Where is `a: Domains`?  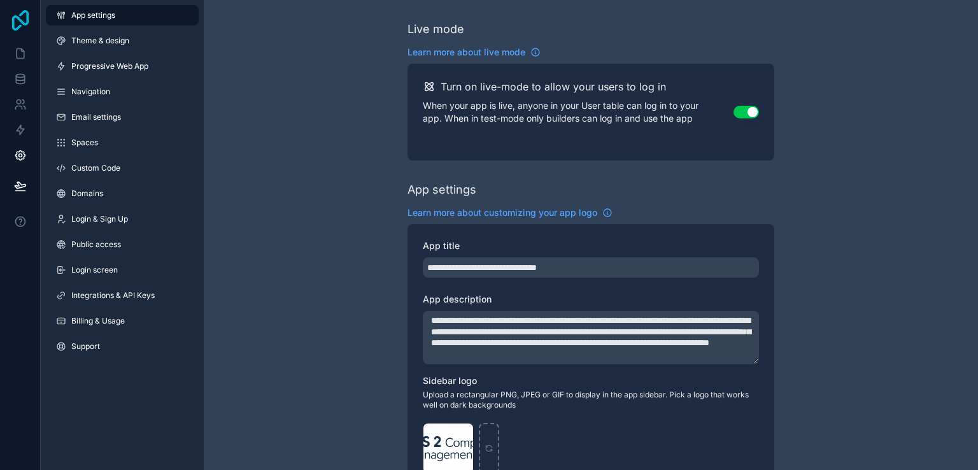
a: Domains is located at coordinates (122, 194).